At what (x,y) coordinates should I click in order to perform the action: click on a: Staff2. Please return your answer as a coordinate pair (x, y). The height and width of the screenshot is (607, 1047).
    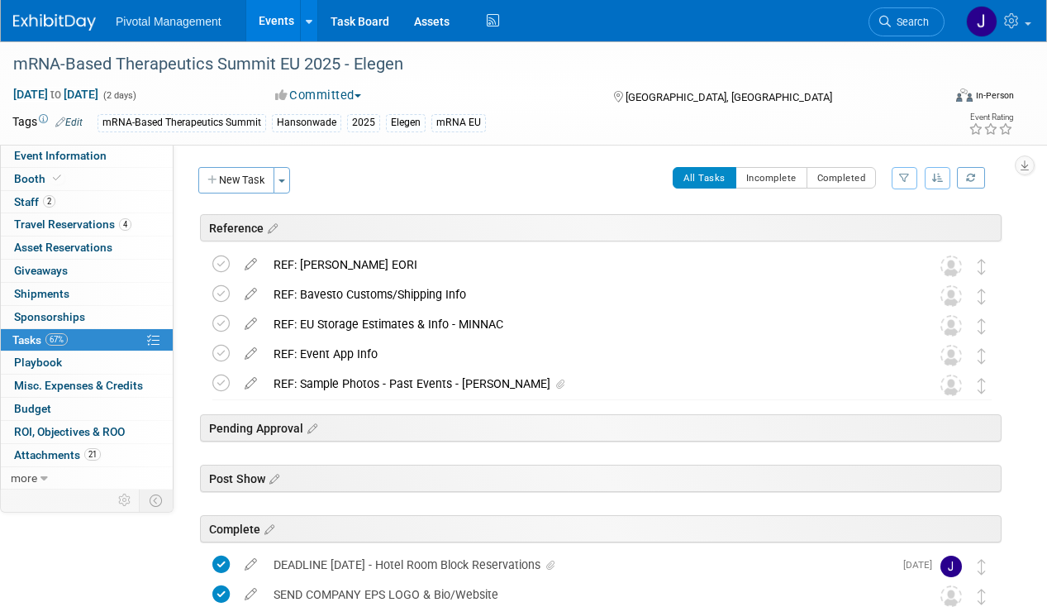
    Looking at the image, I should click on (87, 202).